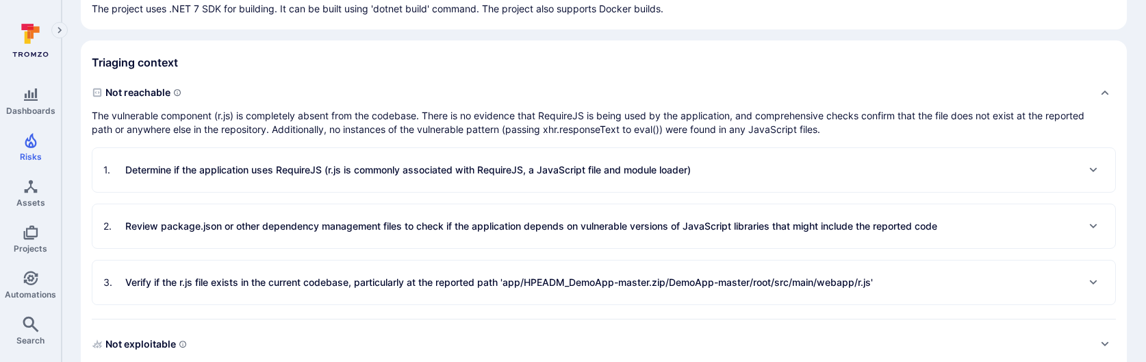 The height and width of the screenshot is (362, 1146). Describe the element at coordinates (604, 109) in the screenshot. I see `div: Collapse` at that location.